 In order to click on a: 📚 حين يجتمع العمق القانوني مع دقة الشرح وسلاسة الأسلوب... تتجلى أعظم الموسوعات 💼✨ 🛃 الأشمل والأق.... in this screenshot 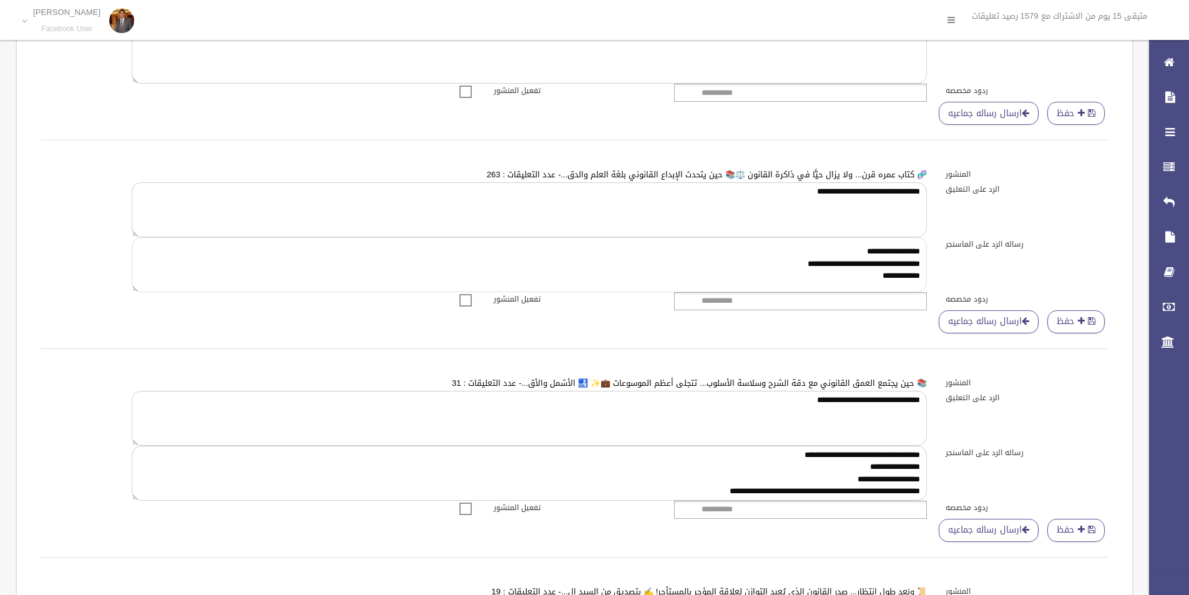, I will do `click(689, 383)`.